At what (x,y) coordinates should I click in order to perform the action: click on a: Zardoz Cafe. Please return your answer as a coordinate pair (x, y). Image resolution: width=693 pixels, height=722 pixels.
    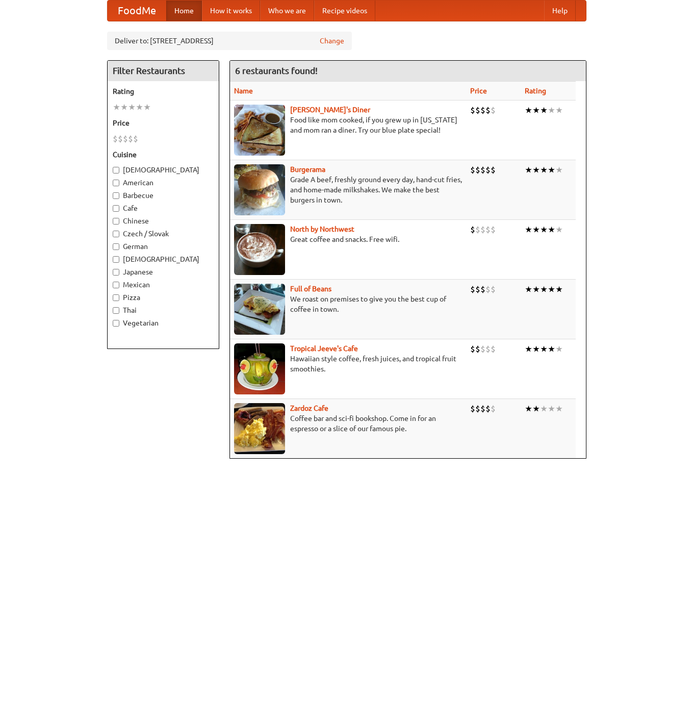
    Looking at the image, I should click on (309, 408).